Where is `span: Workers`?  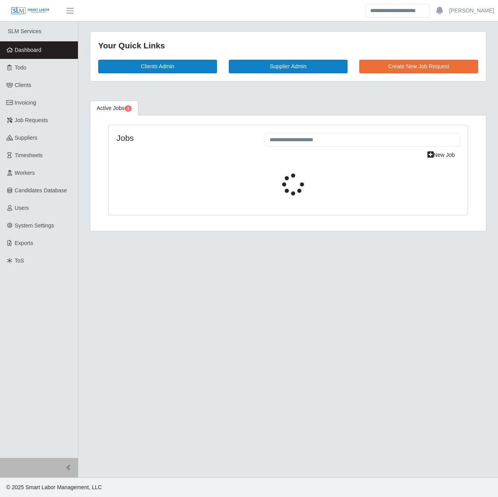
span: Workers is located at coordinates (25, 173).